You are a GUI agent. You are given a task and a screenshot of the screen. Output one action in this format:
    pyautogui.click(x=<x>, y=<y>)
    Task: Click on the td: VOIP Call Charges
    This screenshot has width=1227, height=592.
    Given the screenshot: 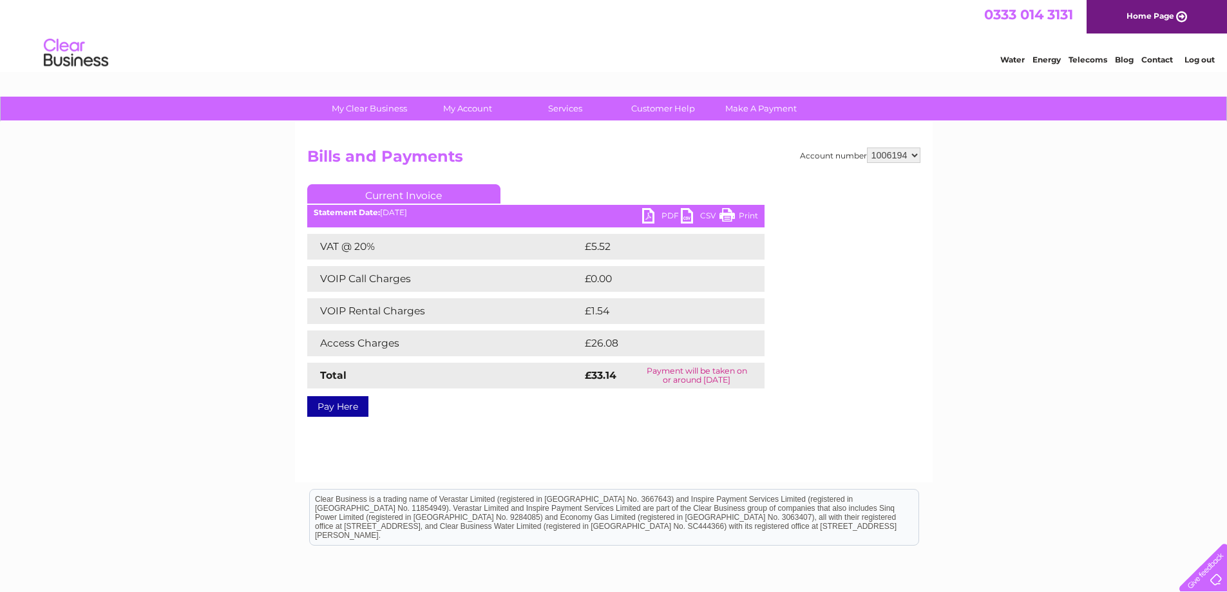 What is the action you would take?
    pyautogui.click(x=445, y=279)
    